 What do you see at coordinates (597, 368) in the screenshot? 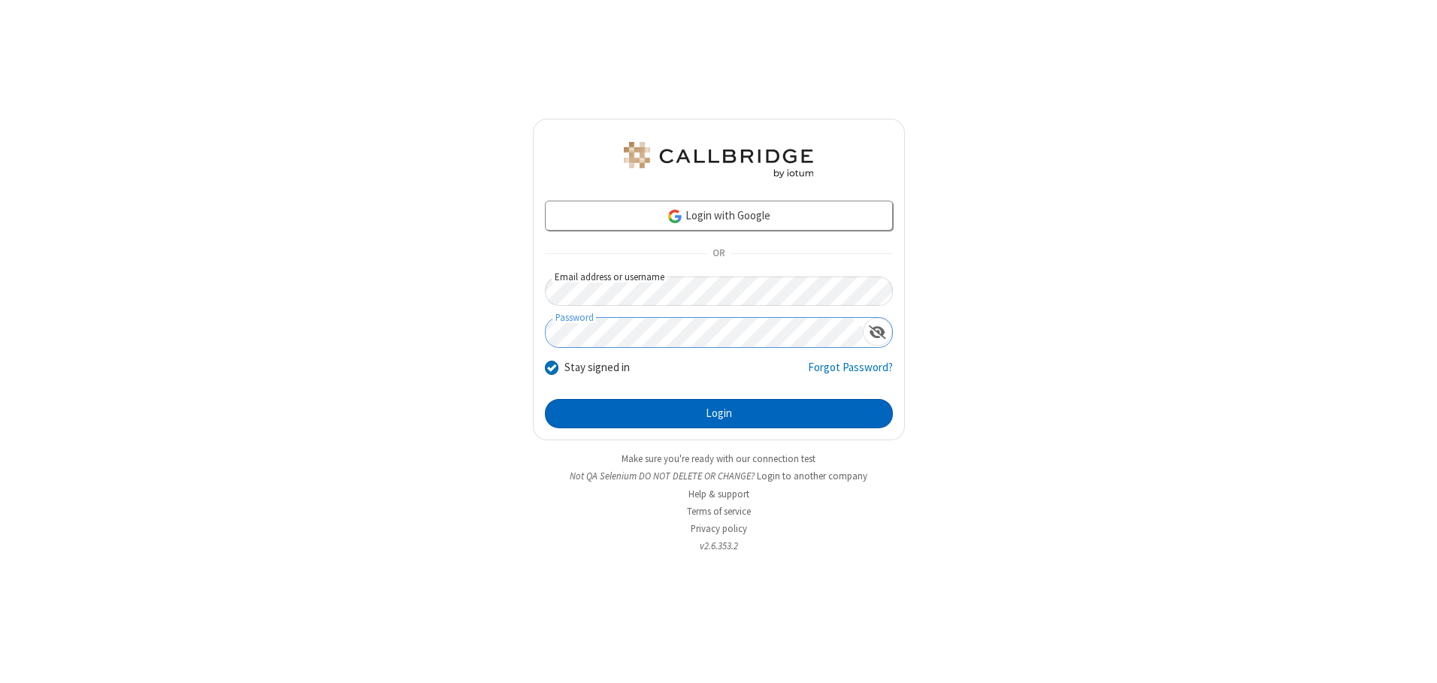
I see `label: Stay signed in` at bounding box center [597, 368].